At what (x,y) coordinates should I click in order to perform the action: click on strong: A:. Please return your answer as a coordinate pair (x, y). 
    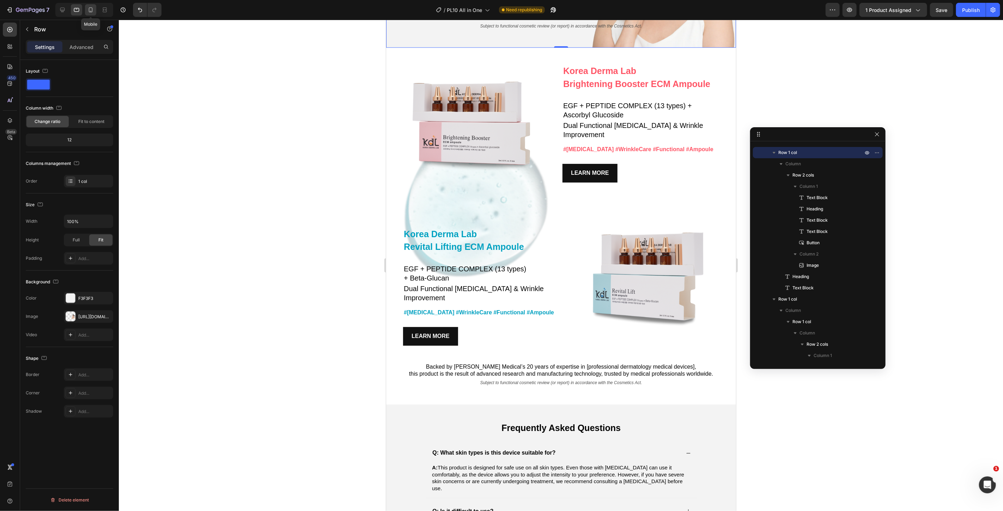
    Looking at the image, I should click on (49, 448).